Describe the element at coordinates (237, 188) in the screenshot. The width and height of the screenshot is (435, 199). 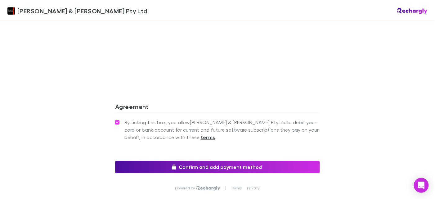
I see `p: Terms` at that location.